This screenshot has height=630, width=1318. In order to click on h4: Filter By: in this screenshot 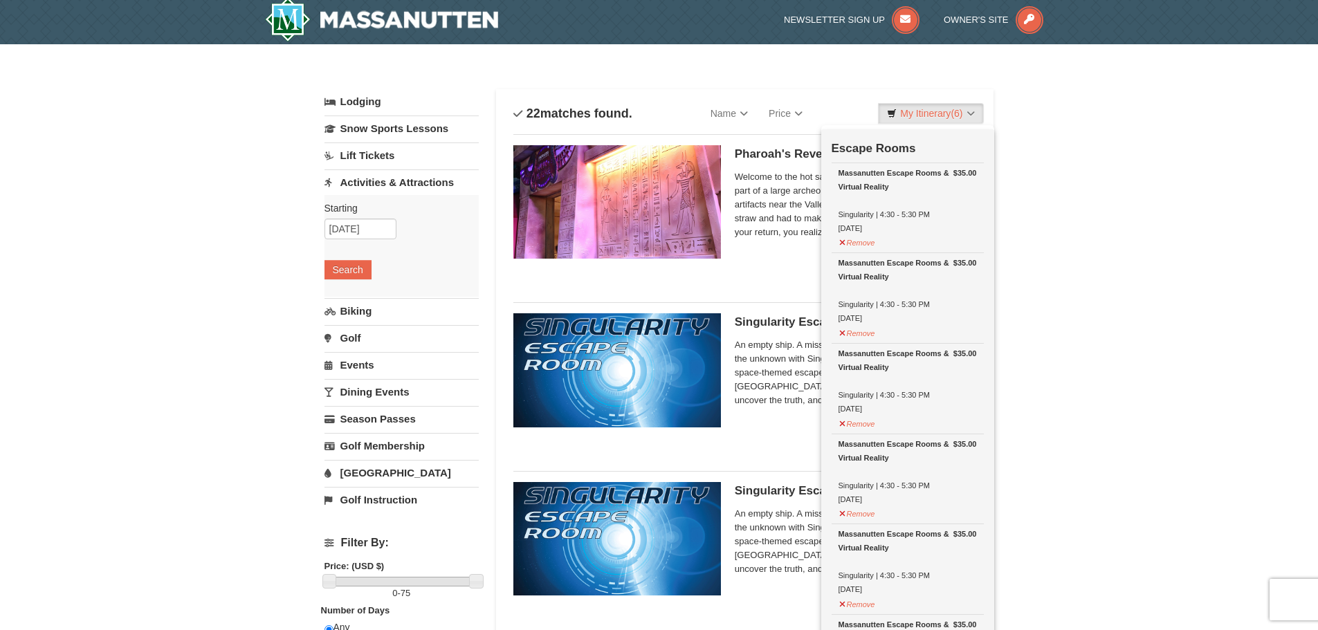, I will do `click(401, 543)`.